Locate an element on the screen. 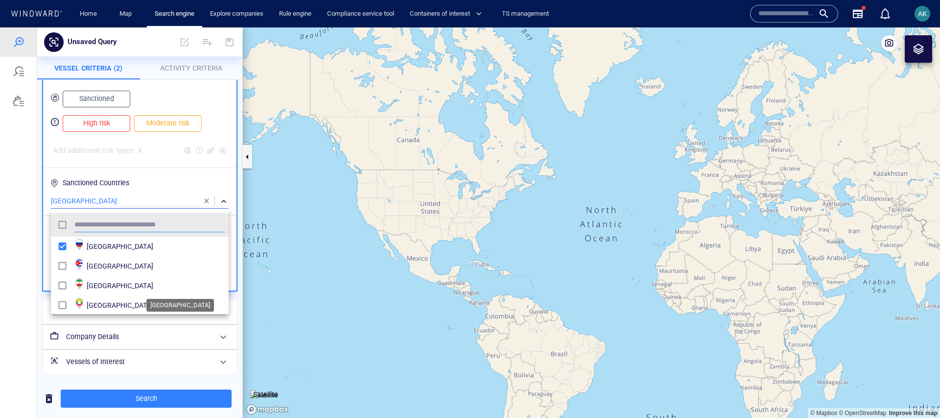 This screenshot has height=418, width=940. a: Home is located at coordinates (88, 14).